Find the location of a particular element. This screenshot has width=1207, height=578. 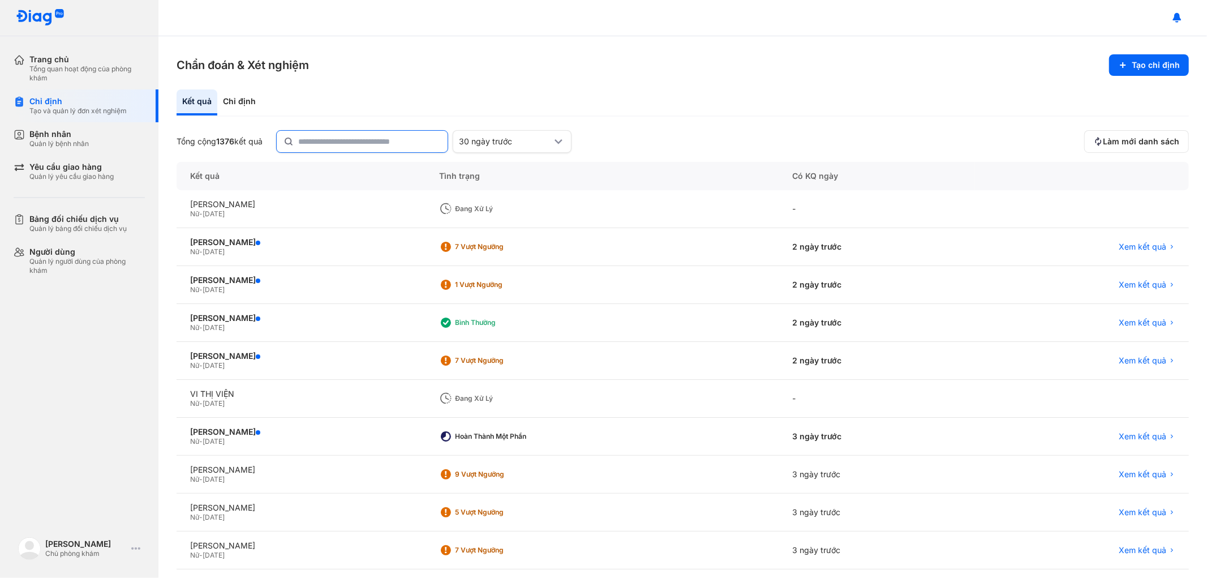

div: Bệnh nhân is located at coordinates (59, 134).